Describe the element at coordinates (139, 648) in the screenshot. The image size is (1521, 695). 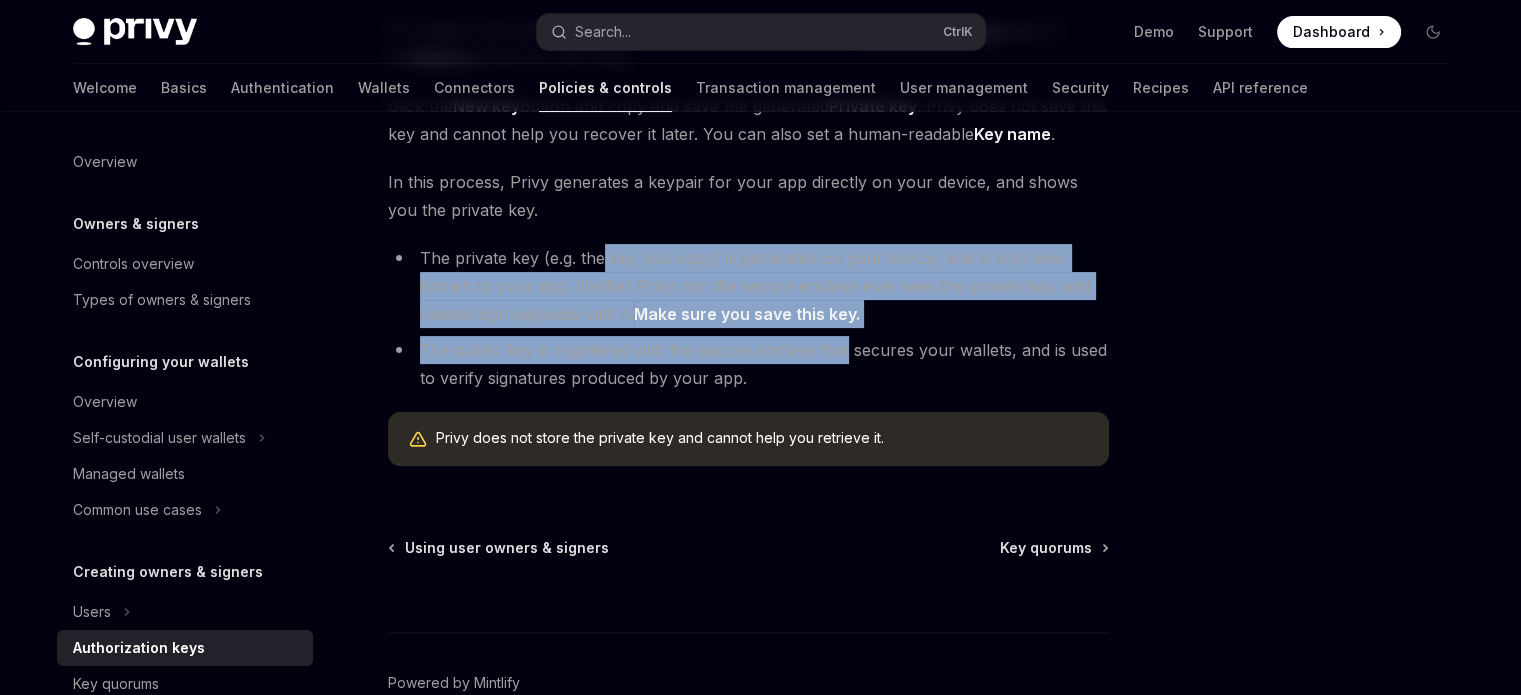
I see `div: Authorization keys` at that location.